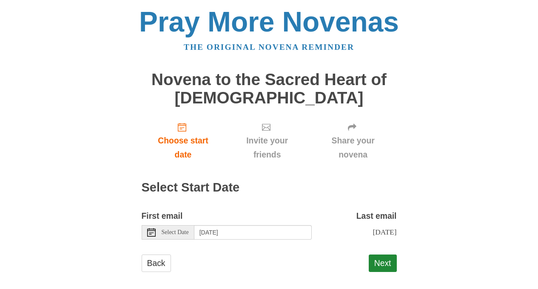 The width and height of the screenshot is (538, 289). Describe the element at coordinates (175, 232) in the screenshot. I see `span: Select Date` at that location.